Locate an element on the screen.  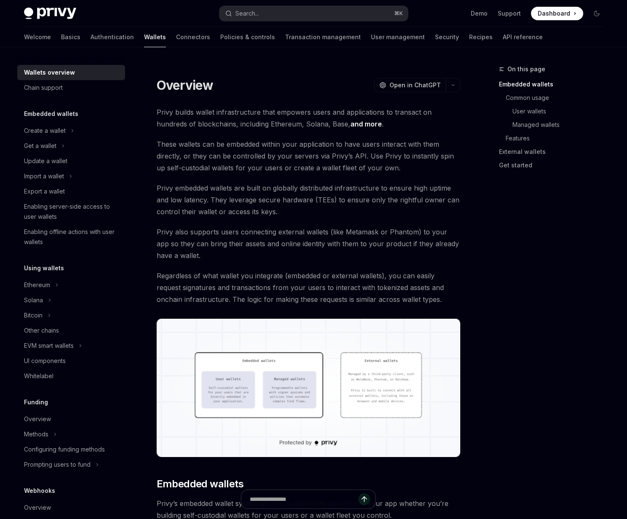
button: Get a wallet is located at coordinates (71, 146).